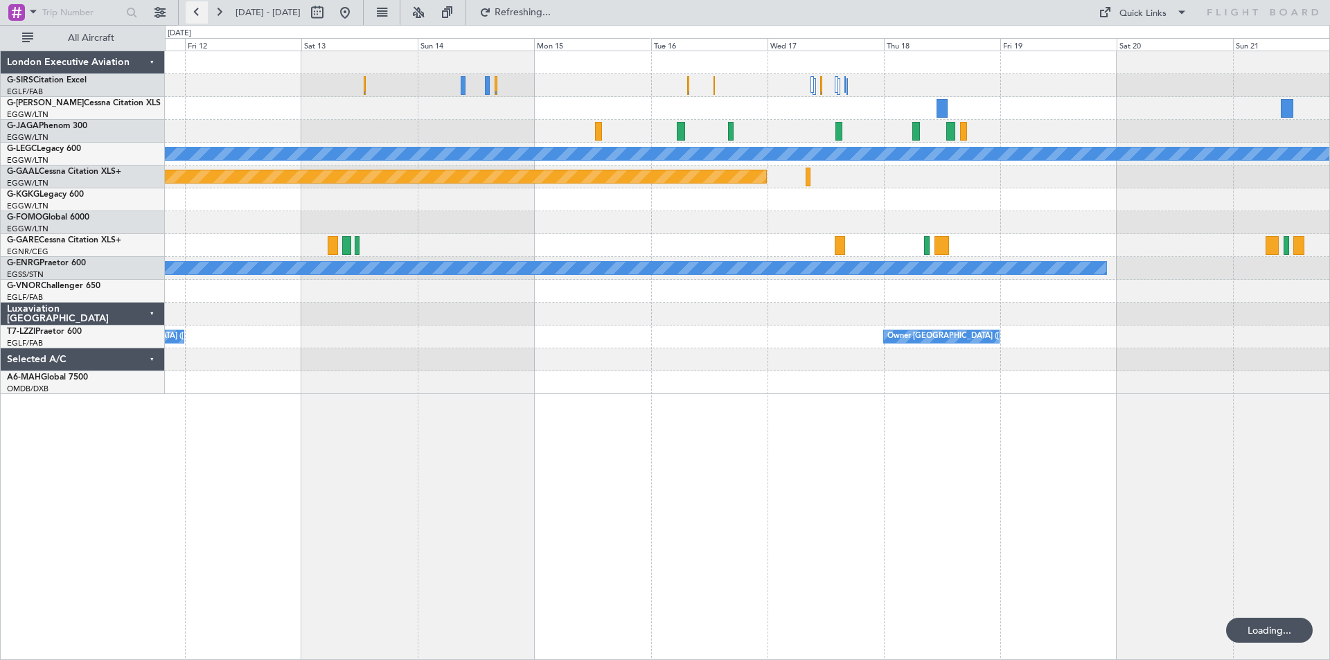 Image resolution: width=1330 pixels, height=660 pixels. I want to click on a: G-ENRGPraetor 600, so click(46, 263).